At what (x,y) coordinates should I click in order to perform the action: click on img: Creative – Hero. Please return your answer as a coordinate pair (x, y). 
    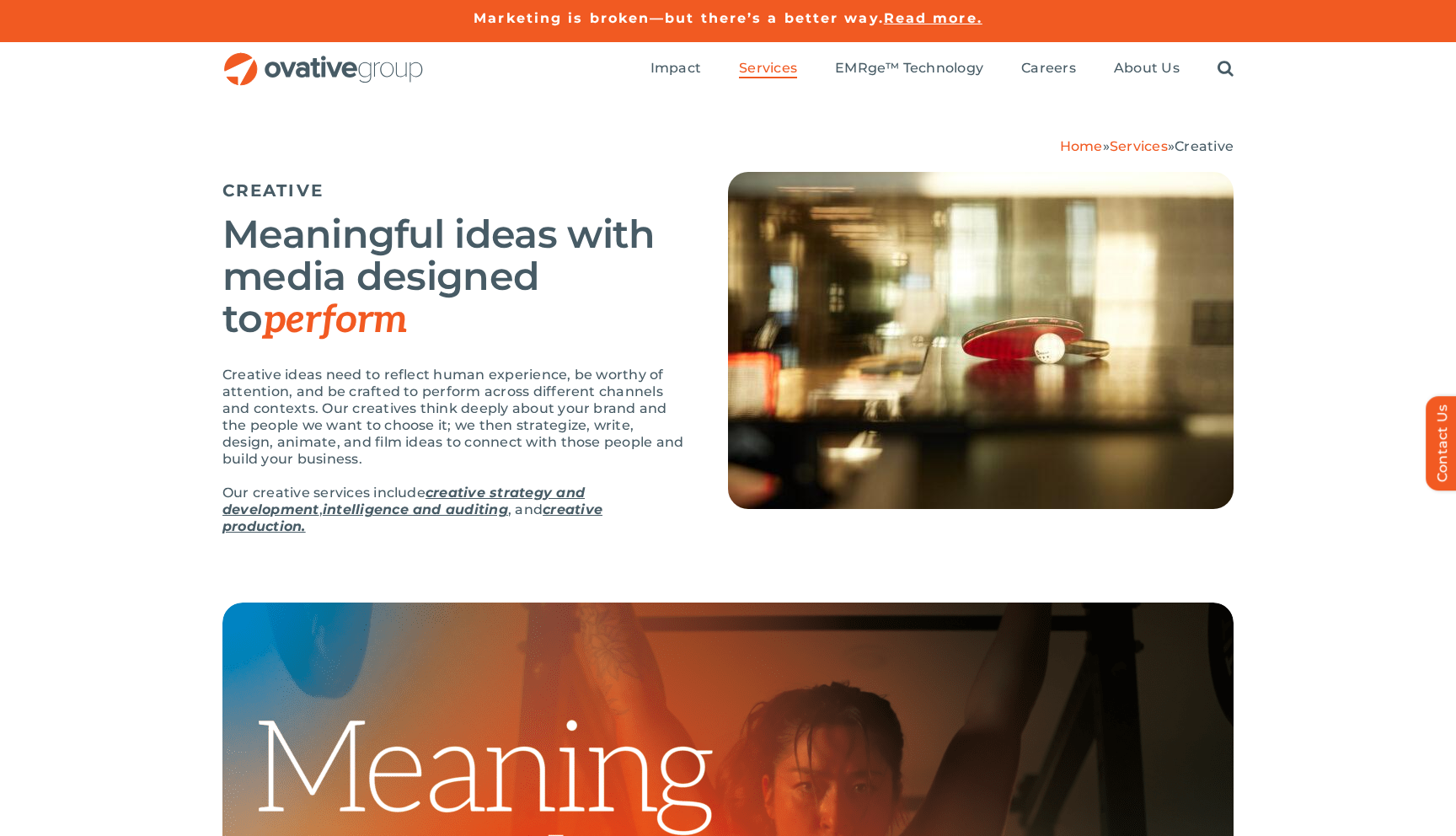
    Looking at the image, I should click on (980, 341).